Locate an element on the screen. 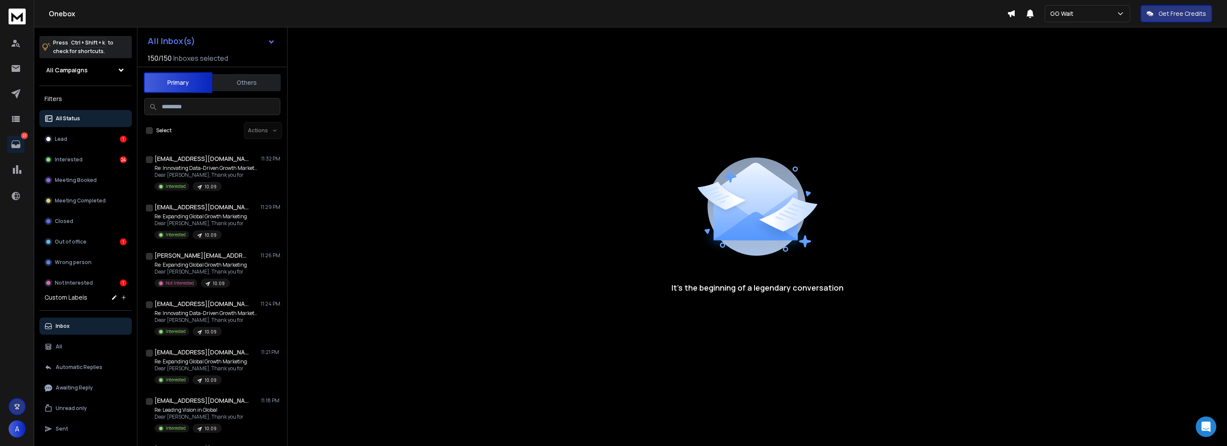  p: 11:26 PM is located at coordinates (271, 256).